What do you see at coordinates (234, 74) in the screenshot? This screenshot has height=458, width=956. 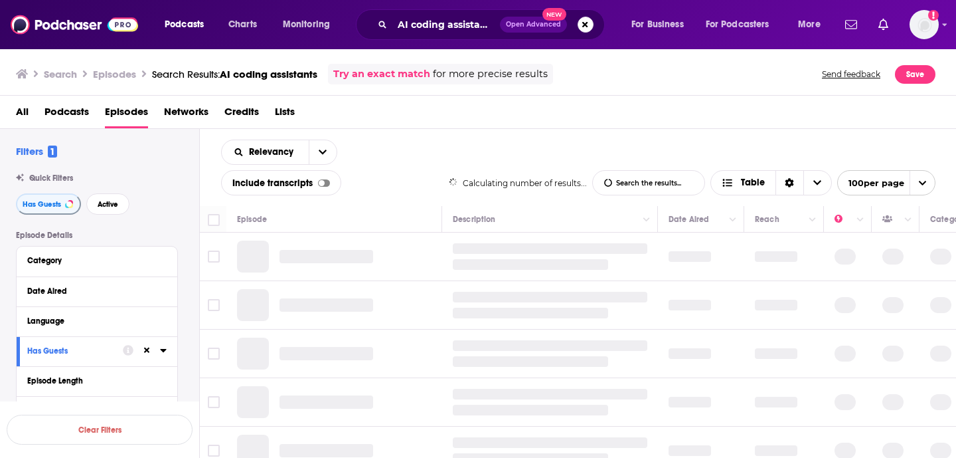 I see `div: Search Results:` at bounding box center [234, 74].